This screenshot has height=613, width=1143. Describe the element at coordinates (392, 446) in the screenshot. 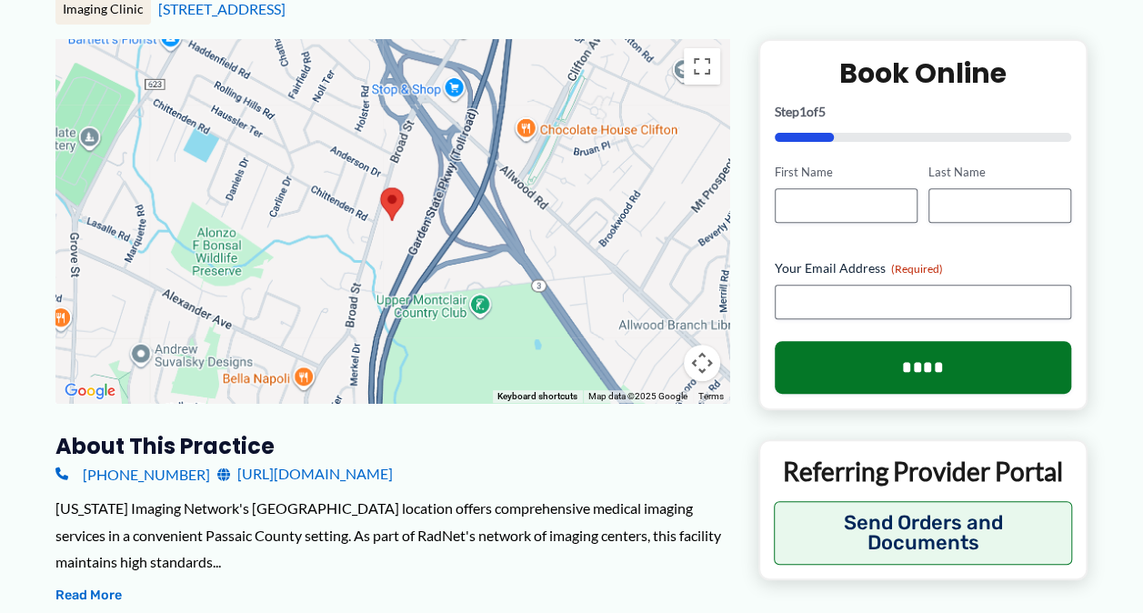

I see `h3: About this practice` at that location.